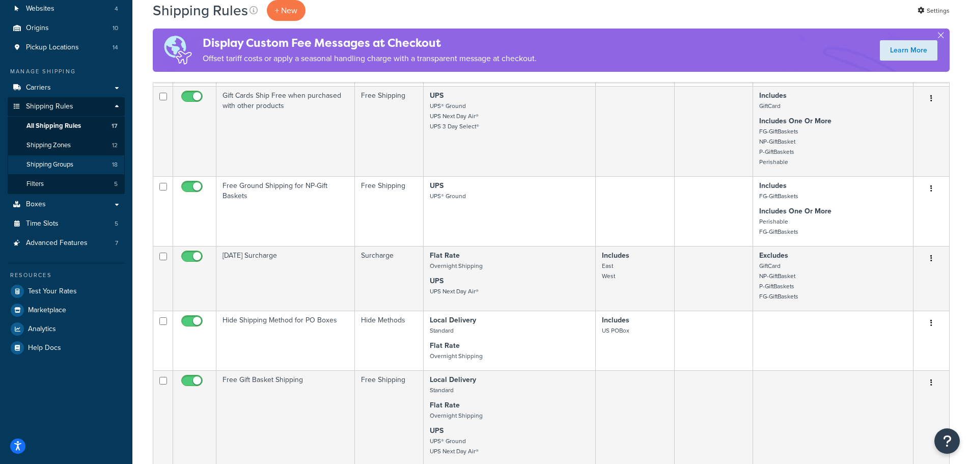 The width and height of the screenshot is (970, 464). What do you see at coordinates (178, 50) in the screenshot?
I see `img: duties-banner-06bc72dcb5fe05cb3f9472aba00be2ae8eb53ab6f0d8bb03d382ba314ac3c341.png` at bounding box center [178, 50].